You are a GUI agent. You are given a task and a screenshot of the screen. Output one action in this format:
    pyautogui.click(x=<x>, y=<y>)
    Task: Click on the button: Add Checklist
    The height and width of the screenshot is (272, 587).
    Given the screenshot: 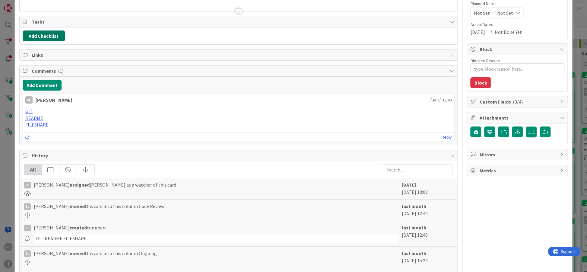 What is the action you would take?
    pyautogui.click(x=44, y=36)
    